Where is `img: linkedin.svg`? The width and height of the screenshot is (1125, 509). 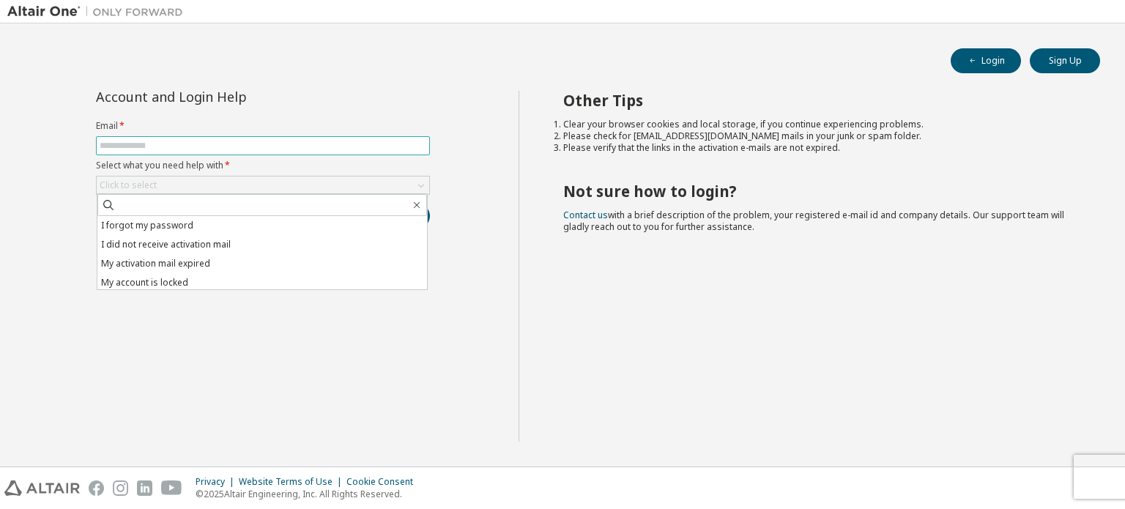 img: linkedin.svg is located at coordinates (144, 488).